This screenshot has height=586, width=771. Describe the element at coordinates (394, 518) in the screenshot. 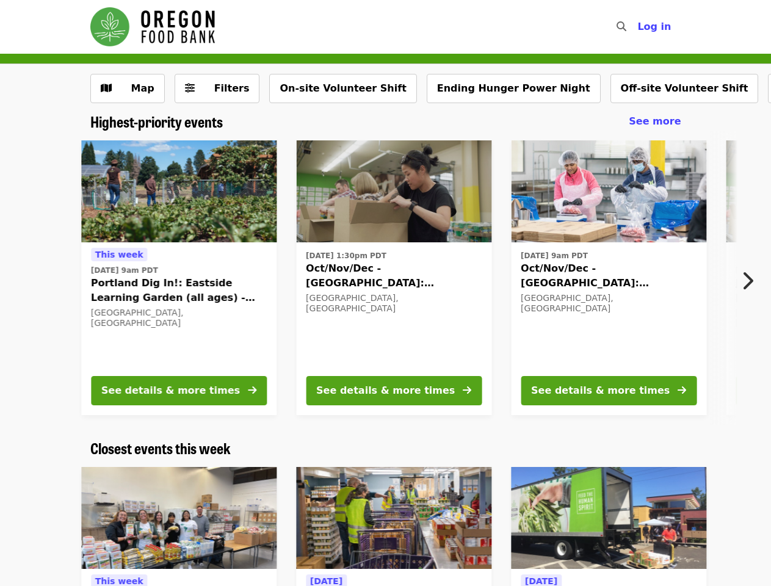

I see `img: Northeast Emergency Food Program - Partner Agency Support organized by Oregon Food Bank` at that location.